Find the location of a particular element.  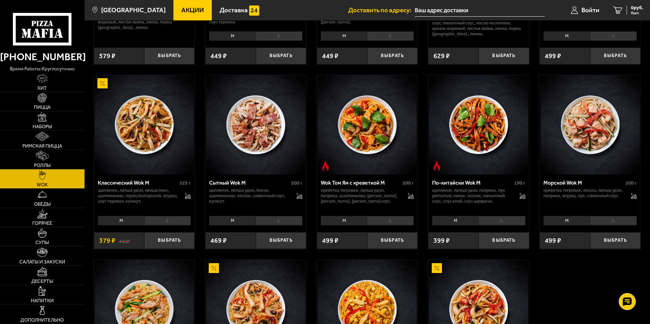

span: Наборы is located at coordinates (42, 127).